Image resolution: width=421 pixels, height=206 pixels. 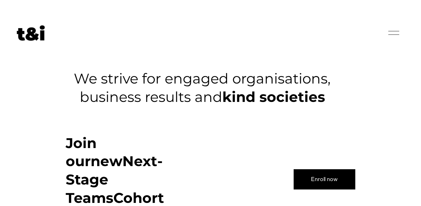 What do you see at coordinates (325, 179) in the screenshot?
I see `a: Enroll now` at bounding box center [325, 179].